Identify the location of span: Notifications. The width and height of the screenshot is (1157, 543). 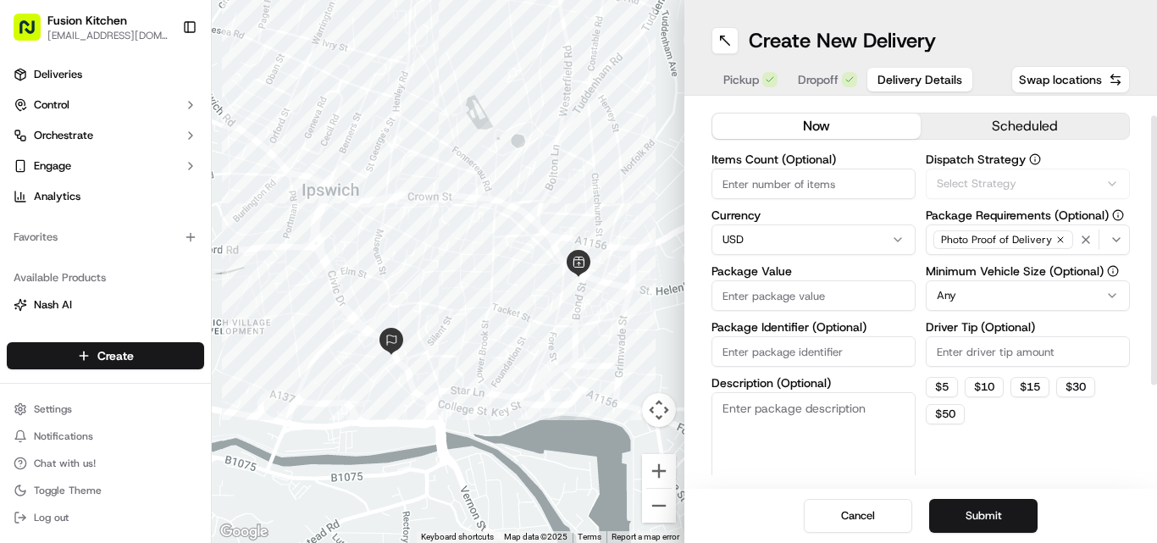
(64, 436).